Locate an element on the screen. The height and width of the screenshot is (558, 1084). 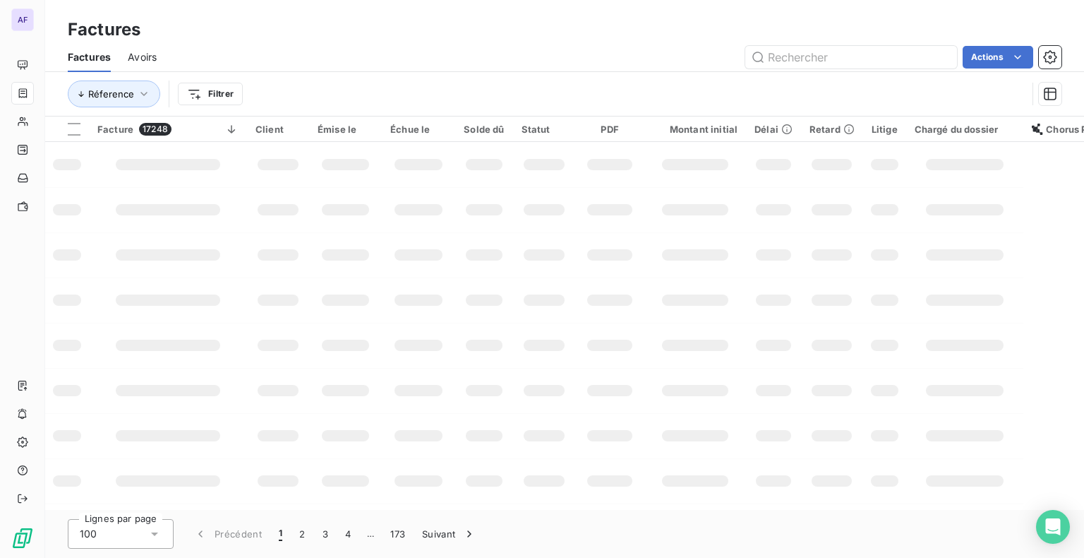
div: AF is located at coordinates (23, 20).